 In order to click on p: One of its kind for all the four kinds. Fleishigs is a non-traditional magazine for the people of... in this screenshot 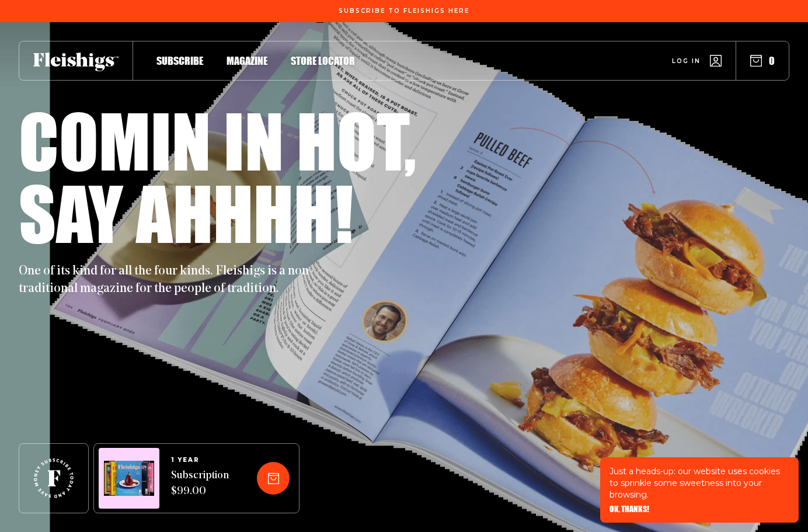, I will do `click(170, 280)`.